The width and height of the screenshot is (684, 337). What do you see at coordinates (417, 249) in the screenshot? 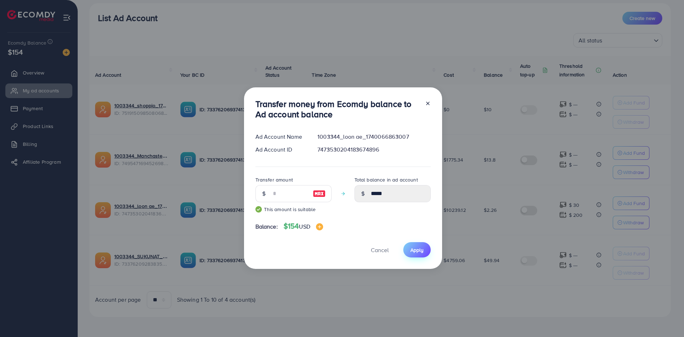
I see `button: Apply` at bounding box center [417, 249].